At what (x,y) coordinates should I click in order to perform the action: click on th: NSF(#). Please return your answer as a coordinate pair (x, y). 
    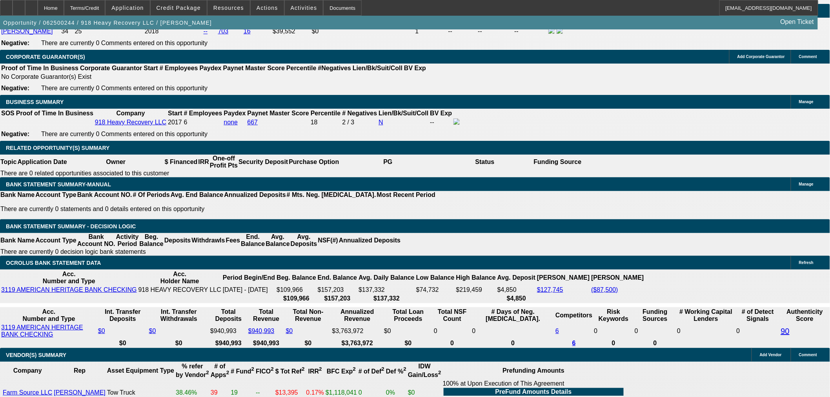
    Looking at the image, I should click on (328, 240).